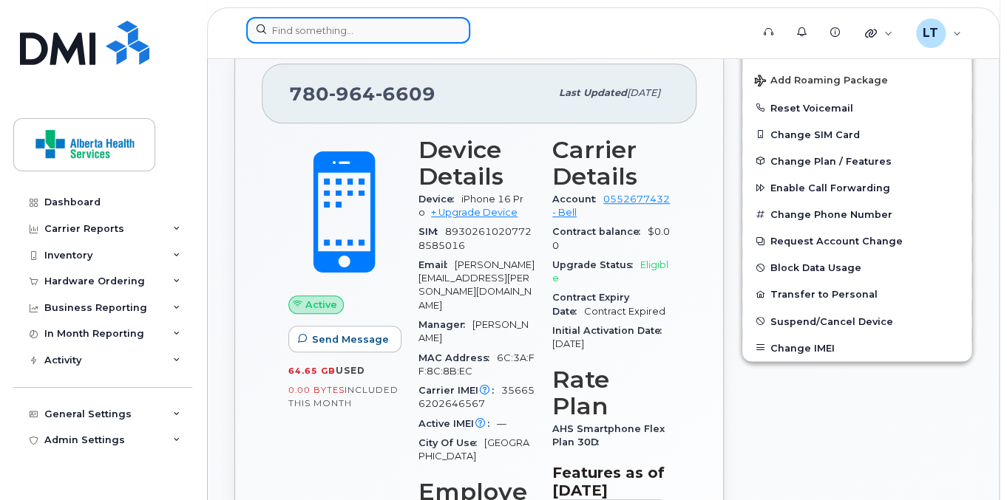  What do you see at coordinates (611, 205) in the screenshot?
I see `a: 0552677432 - Bell` at bounding box center [611, 205].